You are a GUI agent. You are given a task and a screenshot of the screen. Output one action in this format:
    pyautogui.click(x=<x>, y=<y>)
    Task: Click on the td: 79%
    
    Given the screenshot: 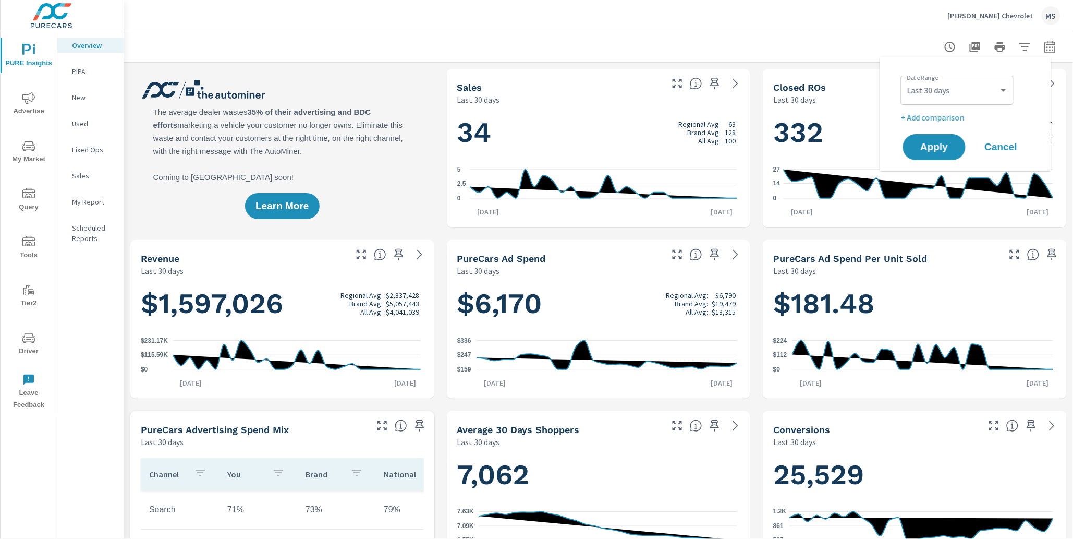 What is the action you would take?
    pyautogui.click(x=415, y=510)
    